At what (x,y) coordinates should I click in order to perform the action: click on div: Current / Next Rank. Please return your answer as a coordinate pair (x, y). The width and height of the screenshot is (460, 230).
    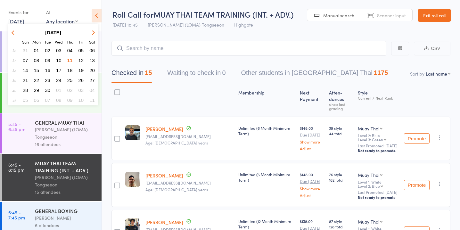
    Looking at the image, I should click on (378, 98).